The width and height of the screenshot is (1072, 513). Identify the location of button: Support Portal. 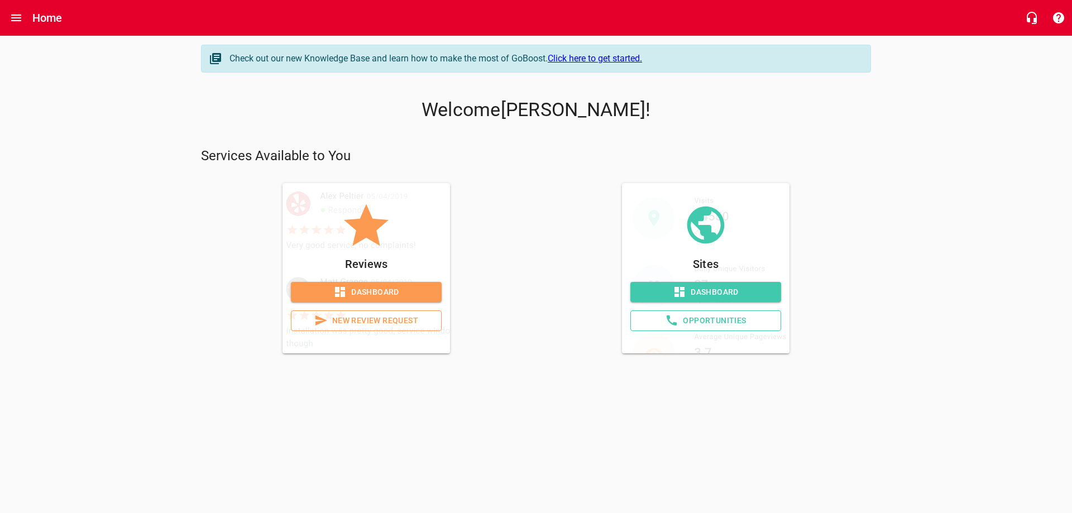
(1059, 18).